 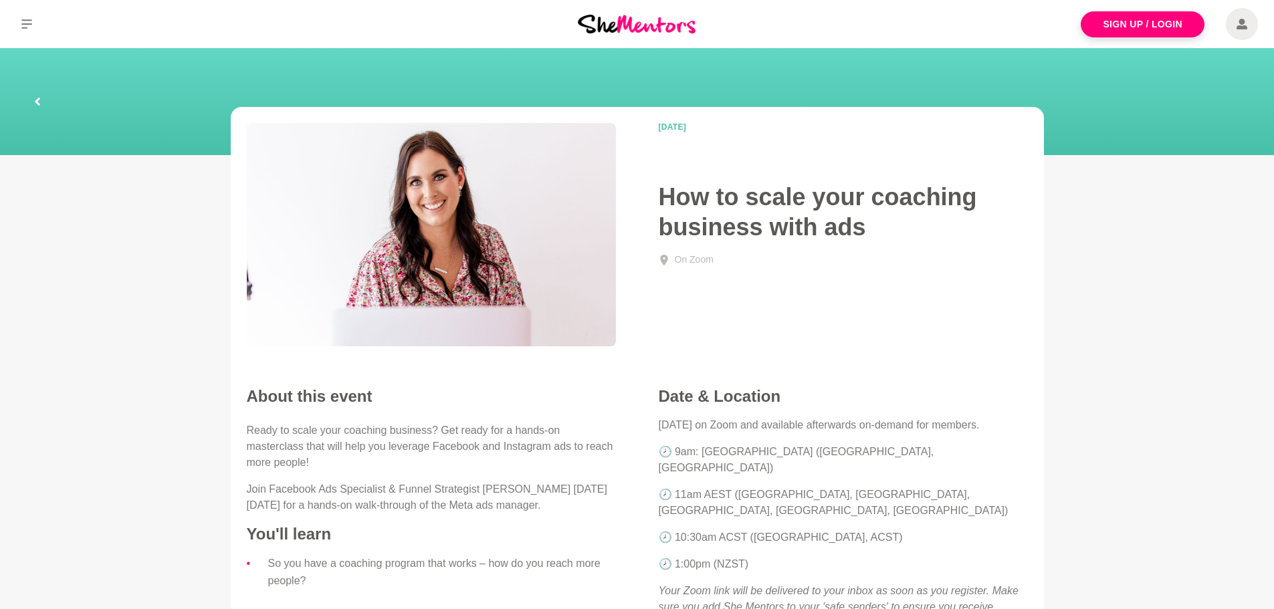 What do you see at coordinates (431, 534) in the screenshot?
I see `h4: You'll learn` at bounding box center [431, 534].